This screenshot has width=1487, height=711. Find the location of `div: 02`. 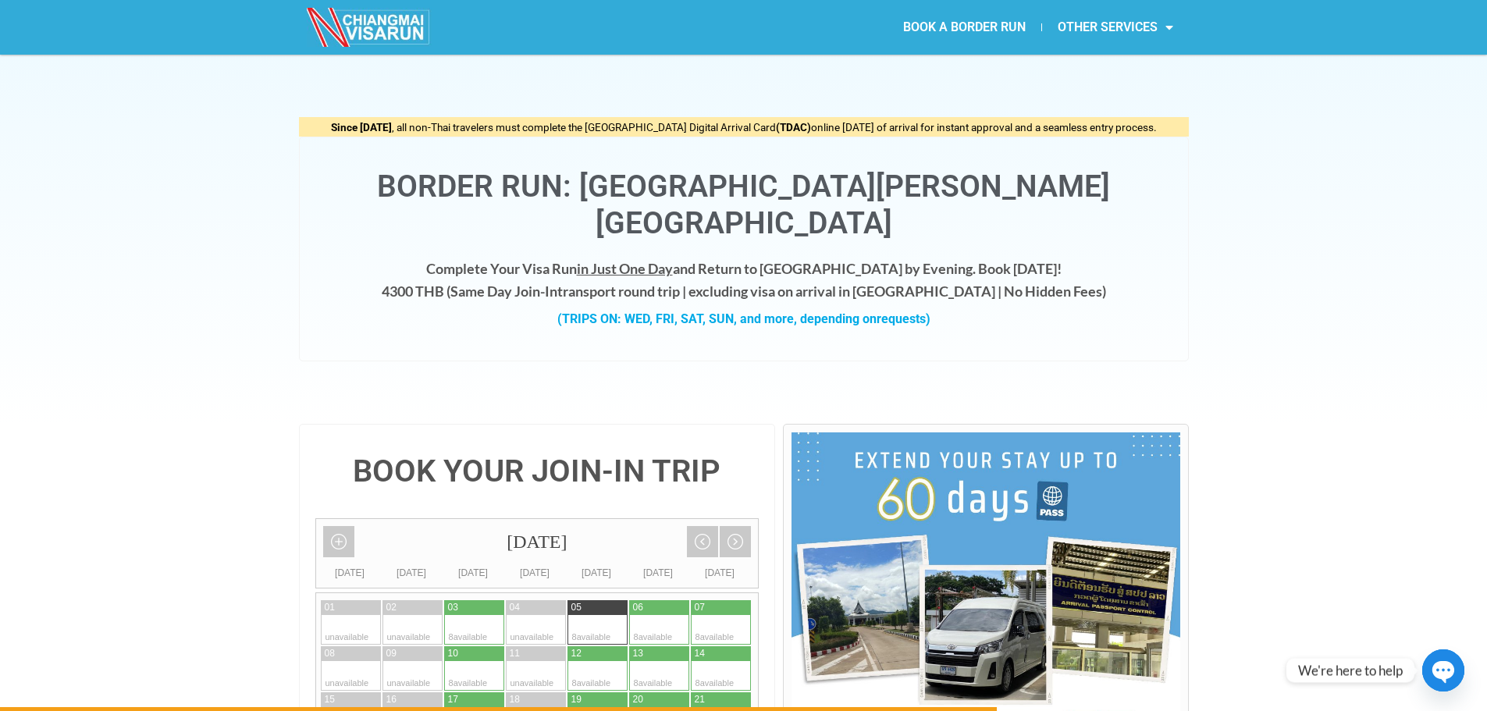

div: 02 is located at coordinates (391, 607).